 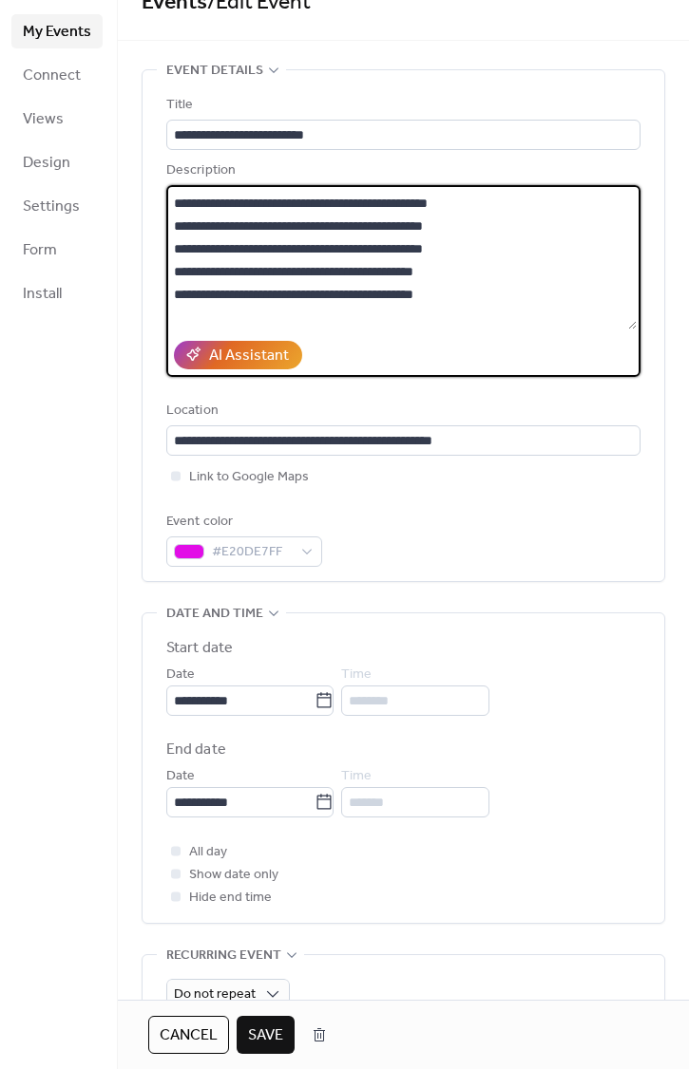 I want to click on a: Connect, so click(x=57, y=75).